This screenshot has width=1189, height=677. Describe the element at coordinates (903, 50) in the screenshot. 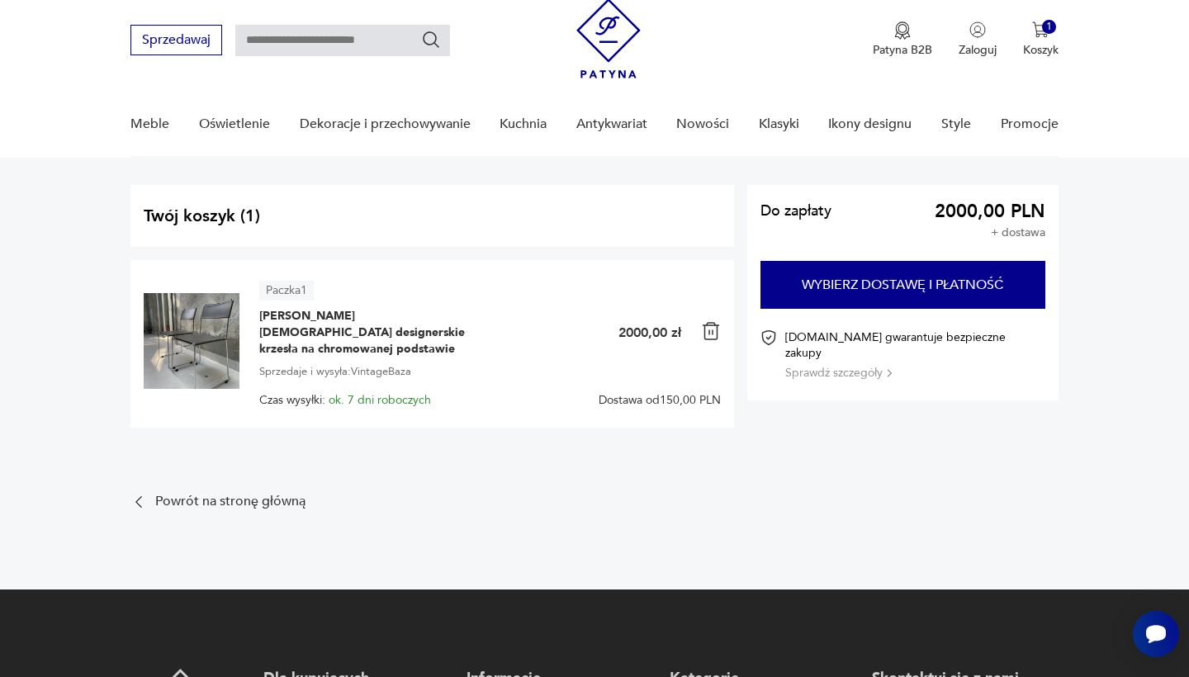

I see `p: Patyna B2B` at that location.